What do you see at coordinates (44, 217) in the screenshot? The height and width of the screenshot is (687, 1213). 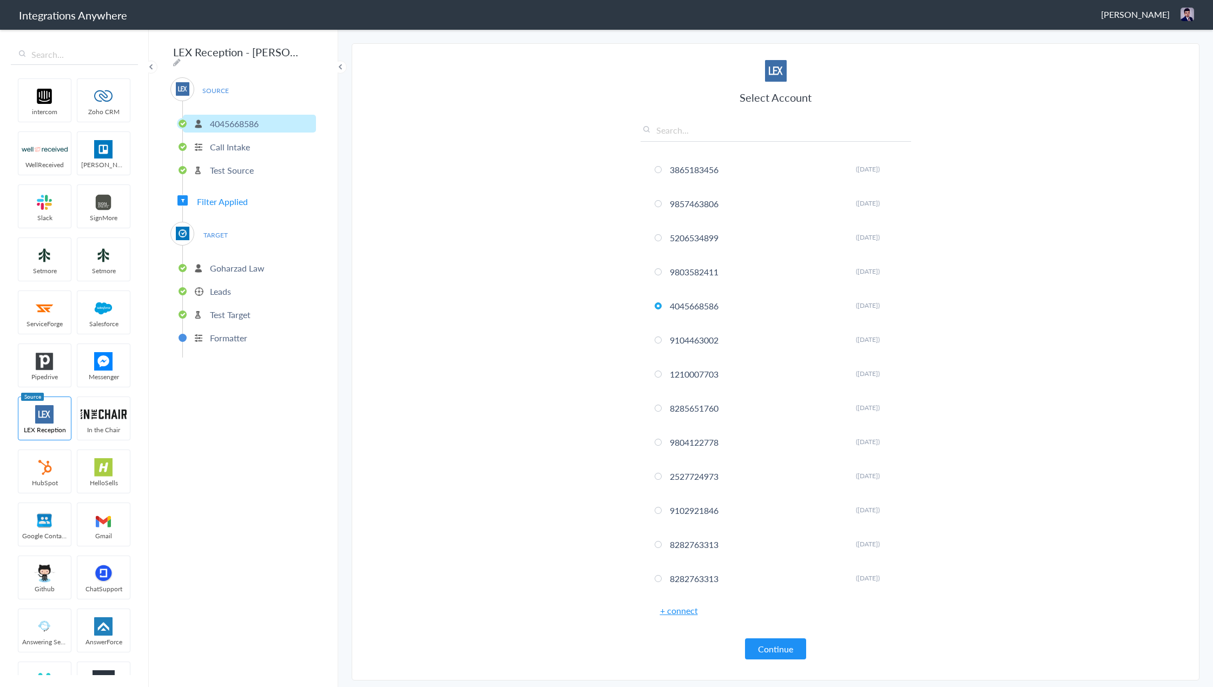 I see `span: Slack` at bounding box center [44, 217].